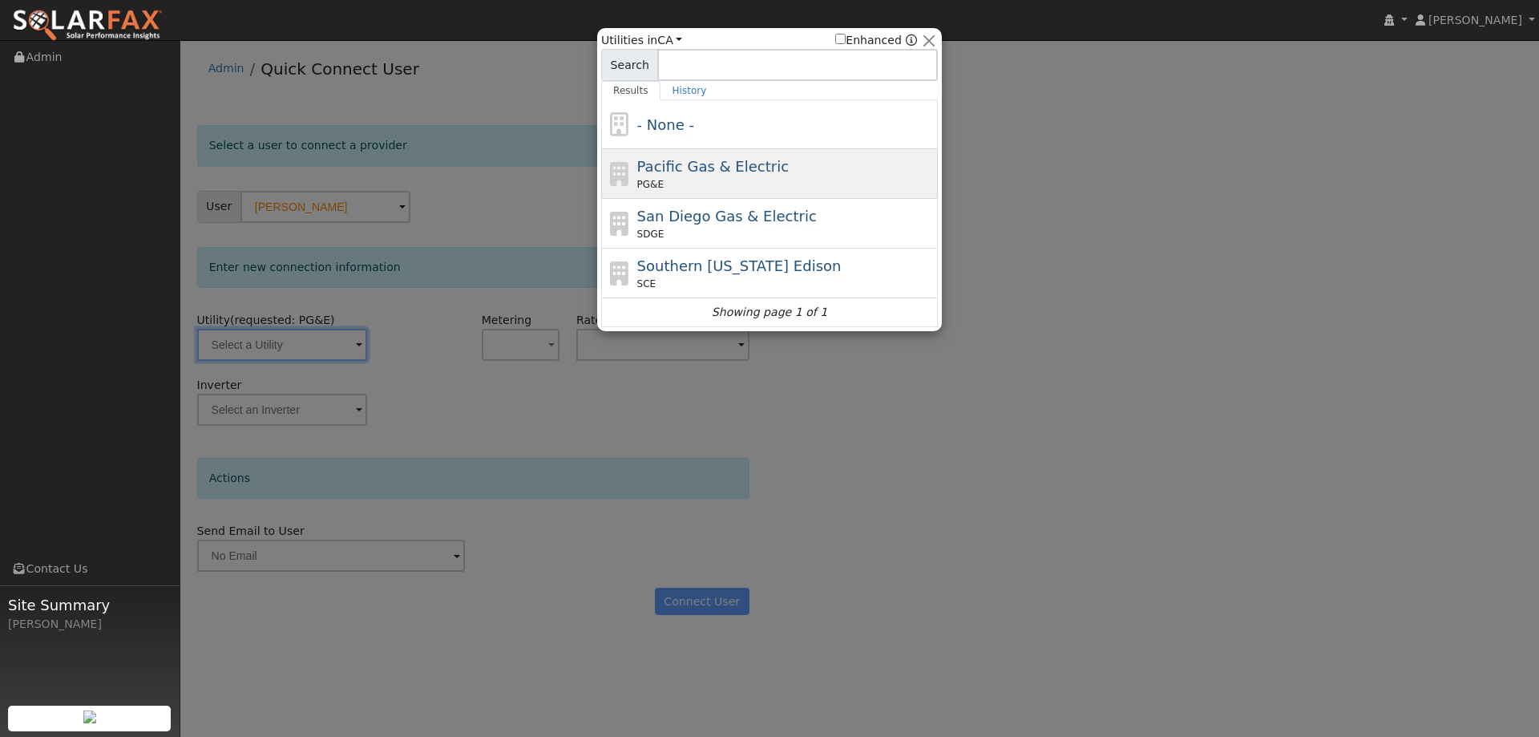 This screenshot has width=1539, height=737. Describe the element at coordinates (87, 26) in the screenshot. I see `img: SolarFax` at that location.